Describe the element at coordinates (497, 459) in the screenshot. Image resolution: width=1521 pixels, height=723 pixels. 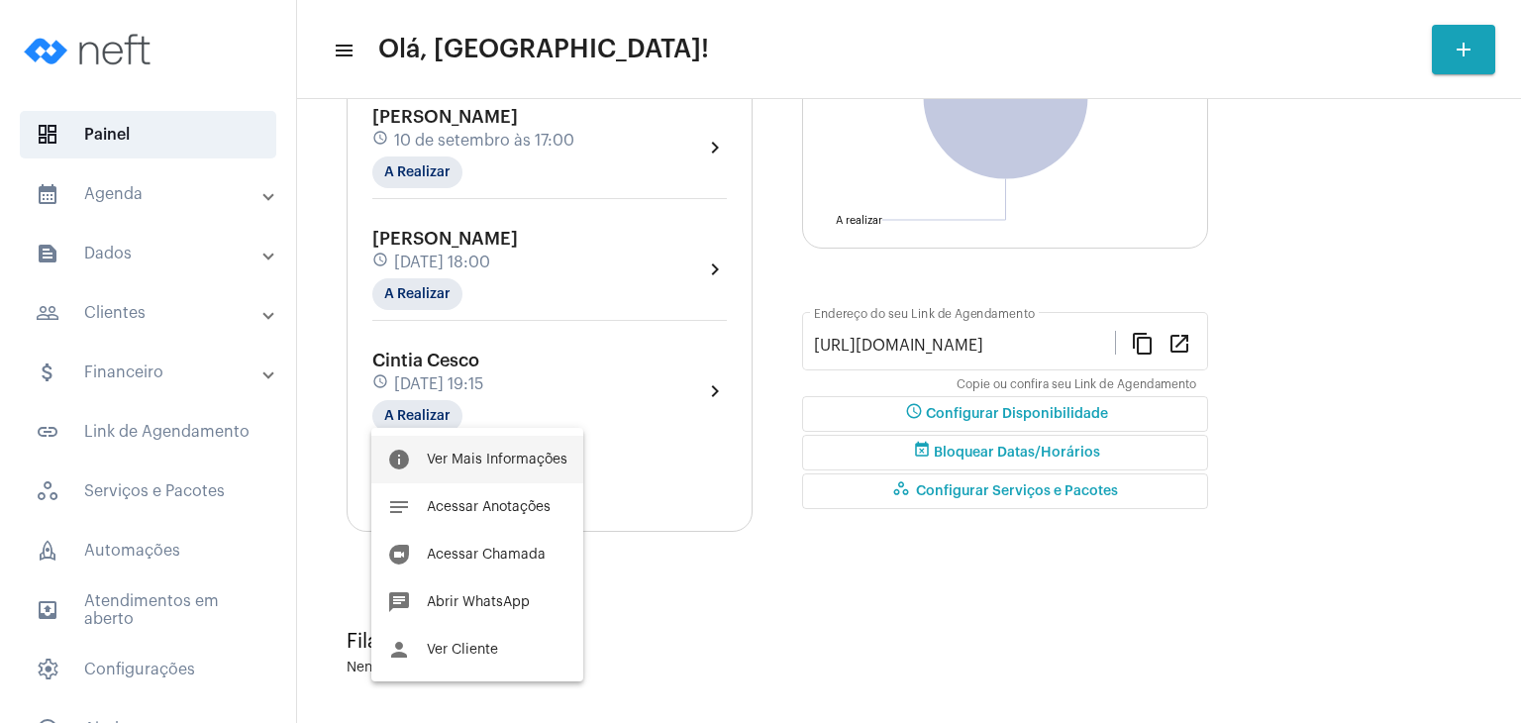
I see `span: Ver Mais Informações` at that location.